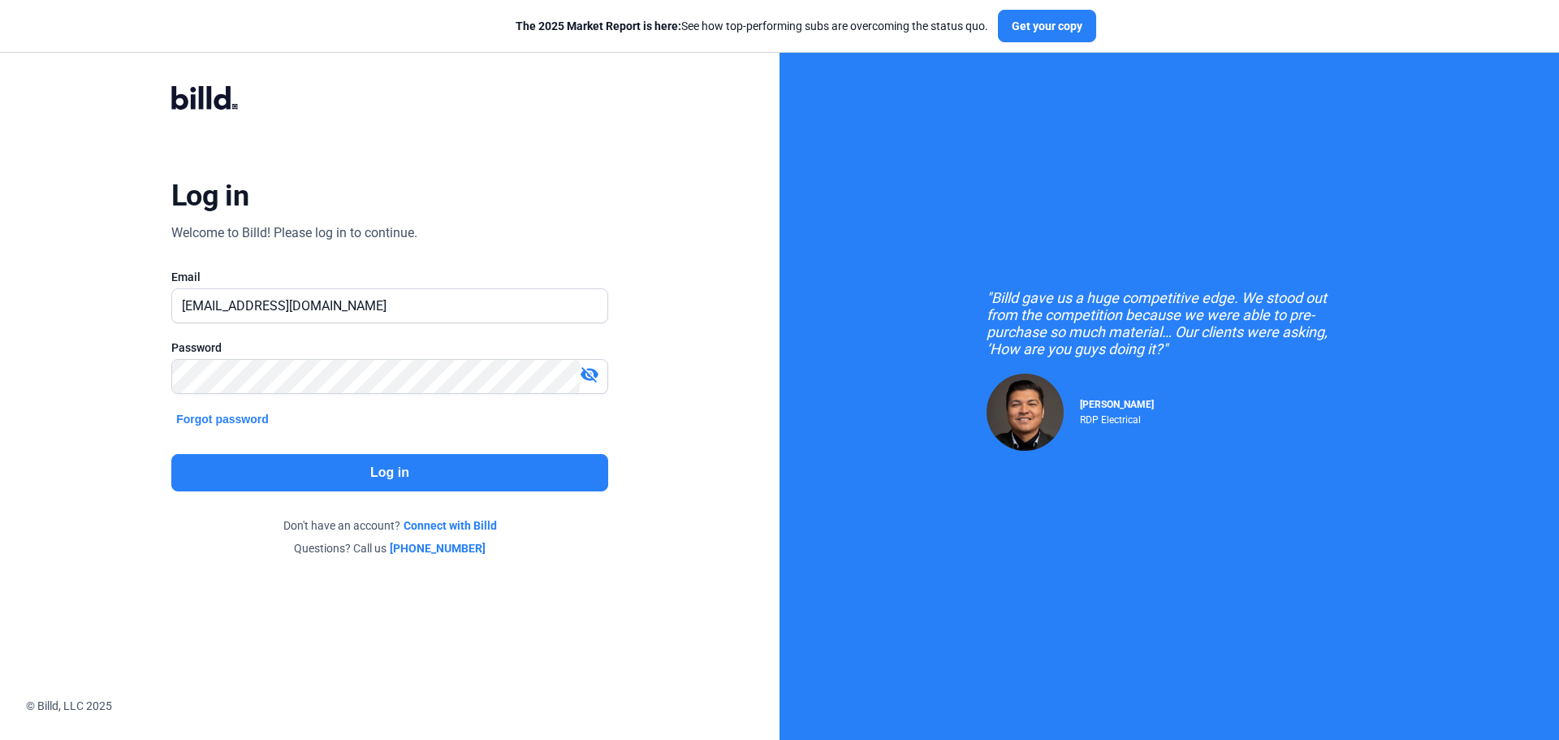  I want to click on div: Log in, so click(210, 196).